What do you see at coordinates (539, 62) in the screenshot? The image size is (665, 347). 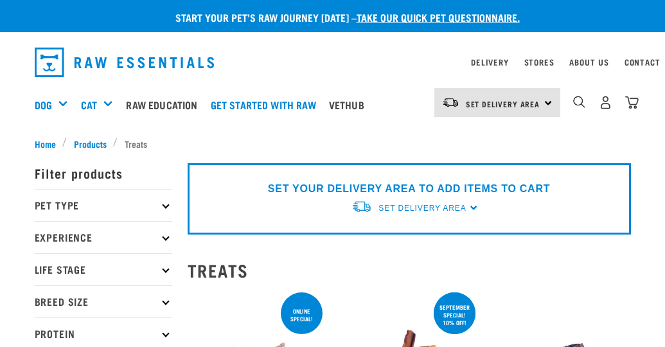 I see `a: Stores` at bounding box center [539, 62].